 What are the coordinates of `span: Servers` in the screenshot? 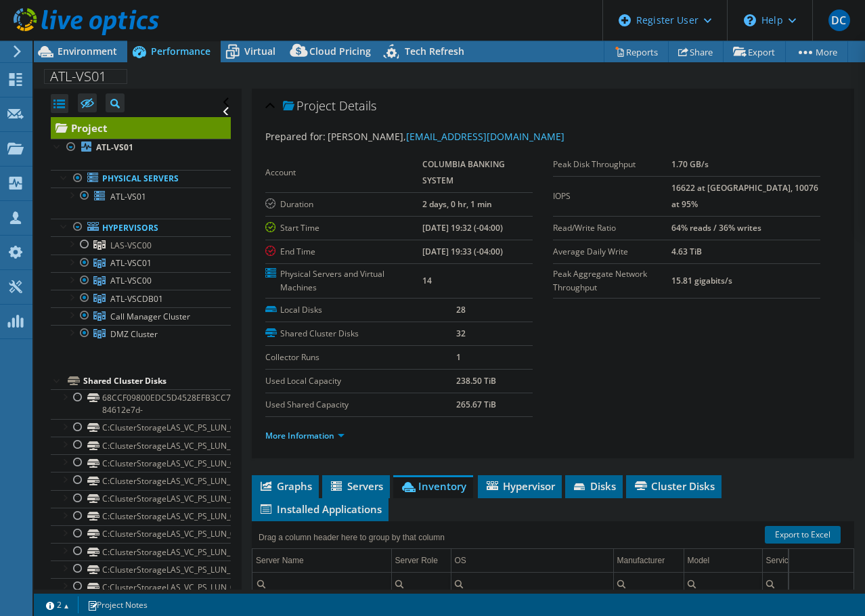 It's located at (356, 486).